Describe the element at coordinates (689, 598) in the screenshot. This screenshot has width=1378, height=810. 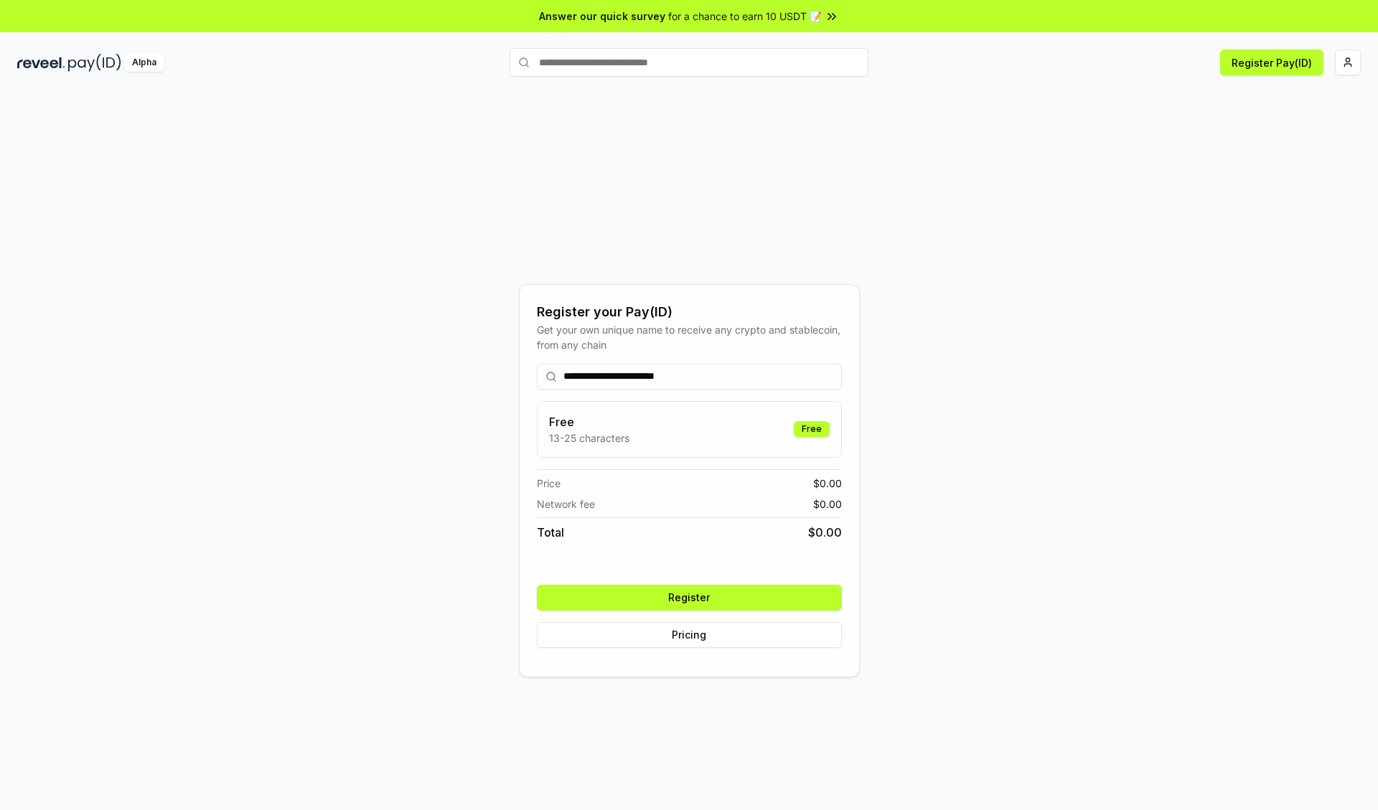
I see `button: Register` at that location.